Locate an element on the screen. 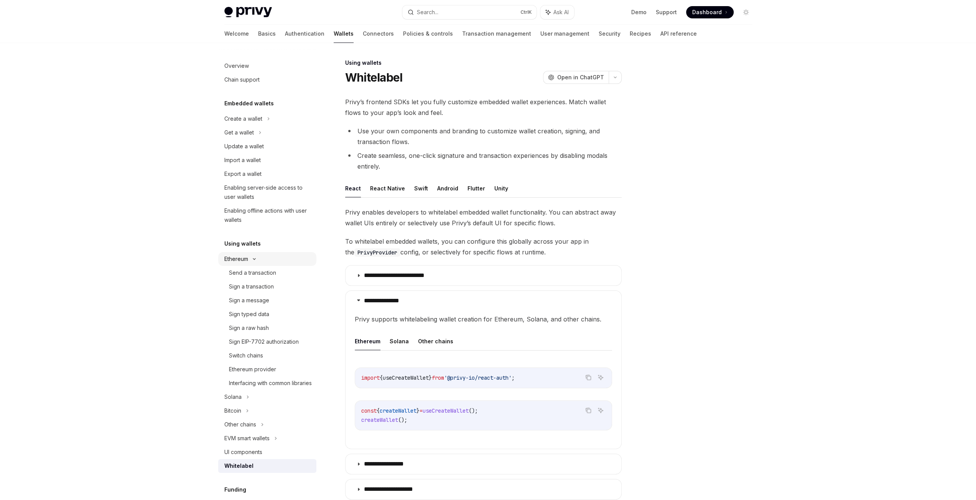 The width and height of the screenshot is (976, 500). span: Dashboard is located at coordinates (707, 12).